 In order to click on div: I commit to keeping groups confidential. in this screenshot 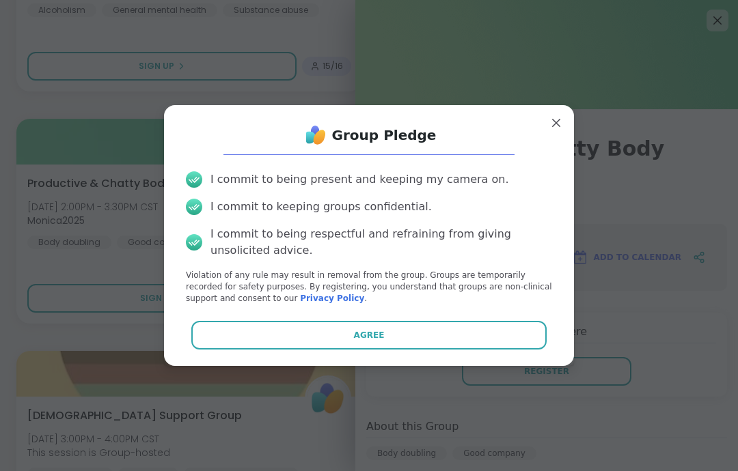, I will do `click(321, 207)`.